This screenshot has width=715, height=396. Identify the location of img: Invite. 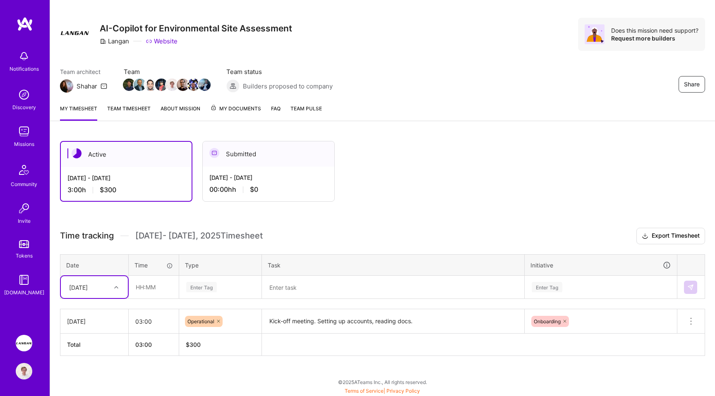
(24, 209).